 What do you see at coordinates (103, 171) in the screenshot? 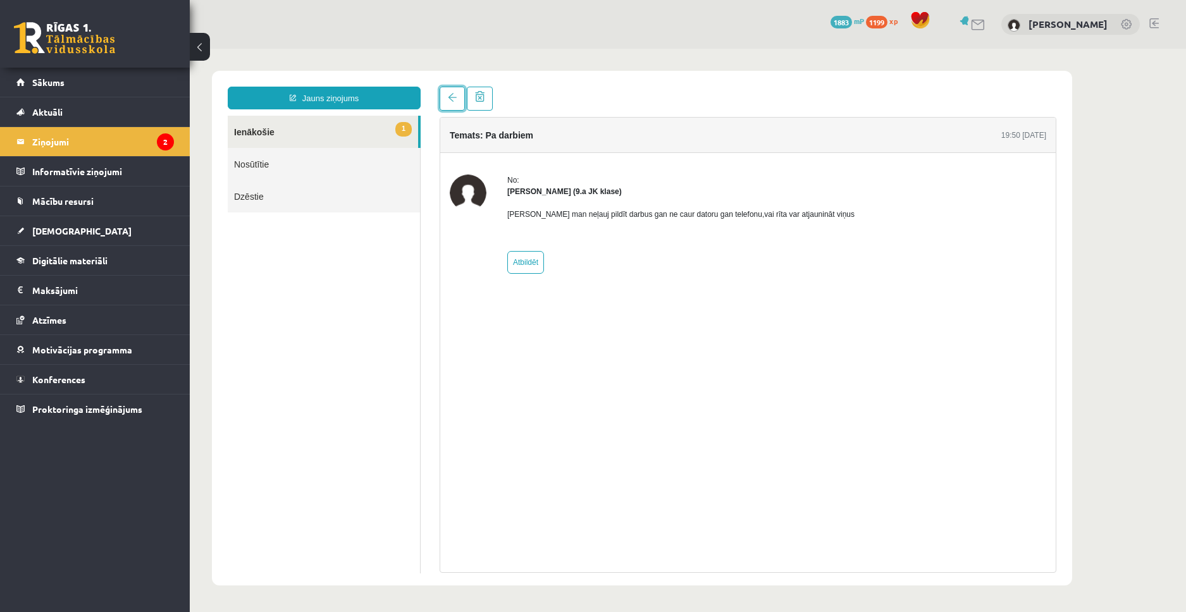
I see `legend: Informatīvie ziņojumi` at bounding box center [103, 171].